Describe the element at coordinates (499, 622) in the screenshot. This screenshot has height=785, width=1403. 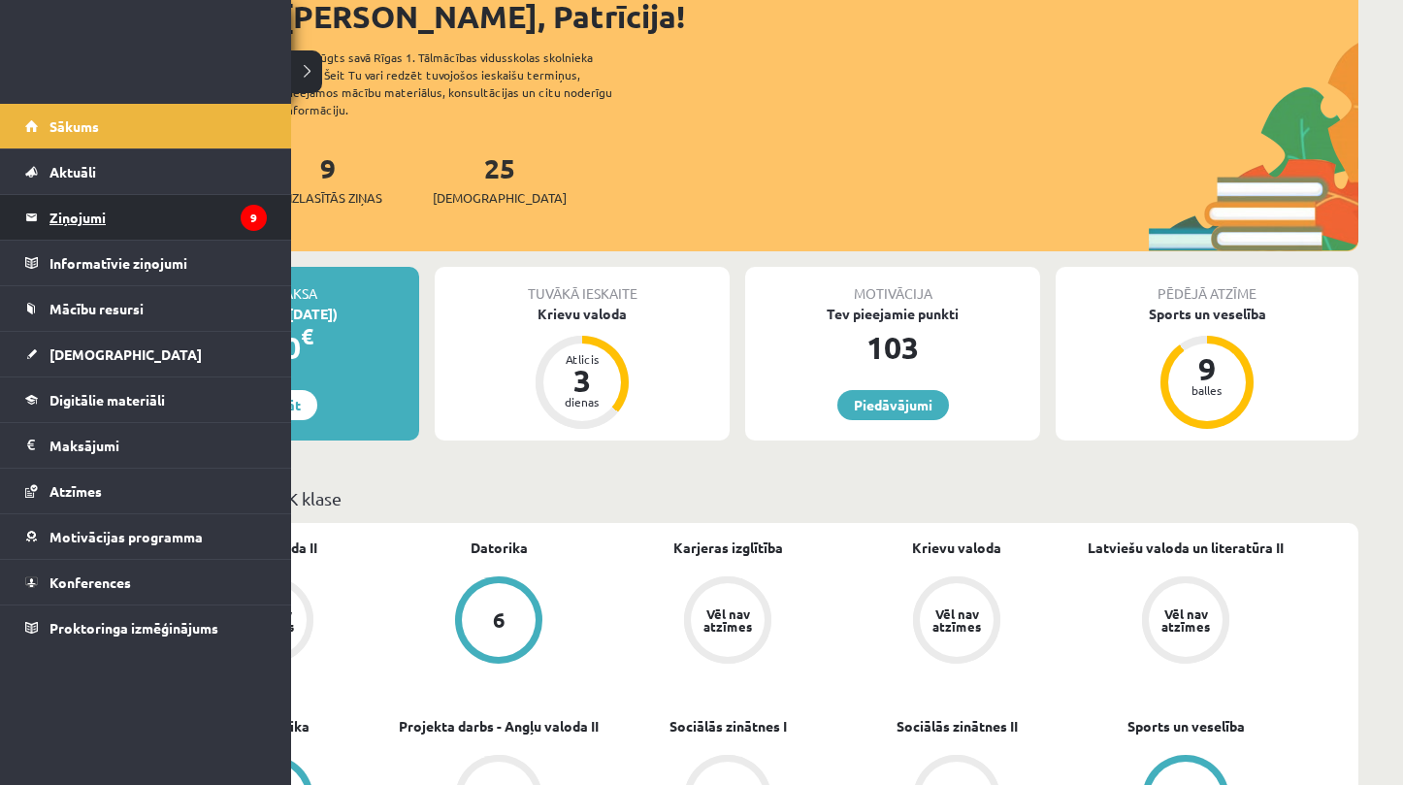
I see `a: 6` at that location.